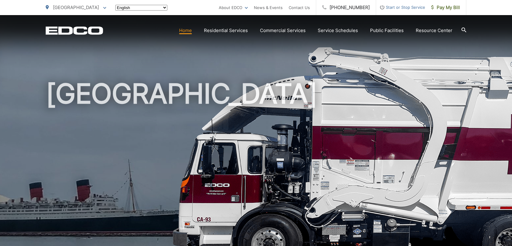 The image size is (512, 246). I want to click on a: Resource Center, so click(434, 31).